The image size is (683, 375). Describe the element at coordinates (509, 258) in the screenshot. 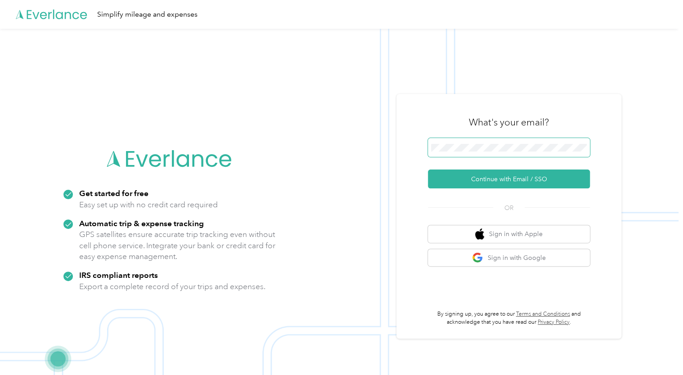

I see `button: google logoSign in with Google` at that location.